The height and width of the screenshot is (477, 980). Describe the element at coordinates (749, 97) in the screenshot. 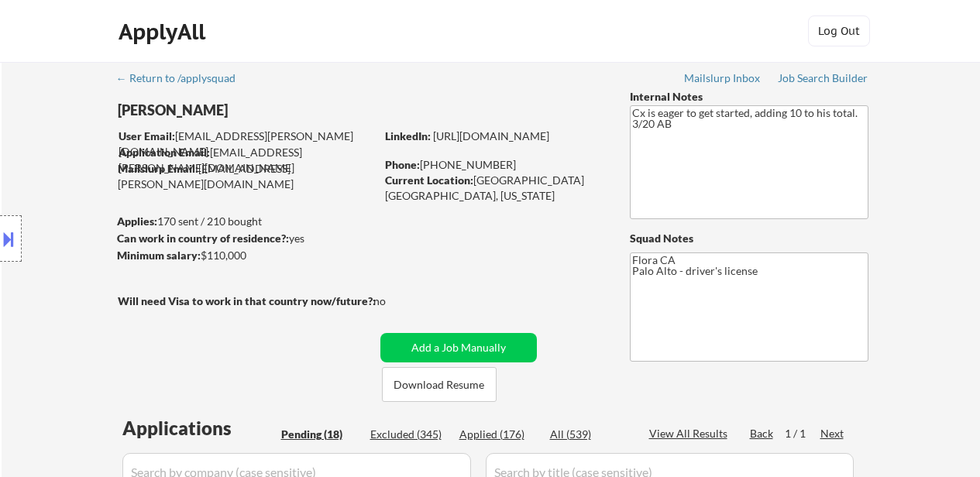

I see `div: Internal Notes` at that location.